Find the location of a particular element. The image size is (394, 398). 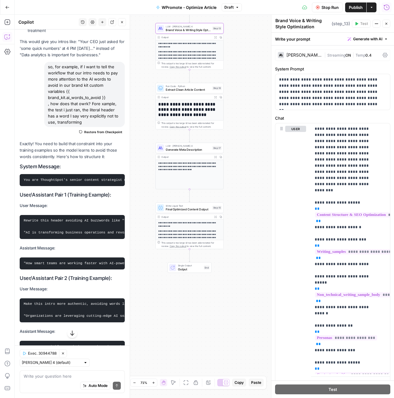

span: Stop Run is located at coordinates (330, 7).